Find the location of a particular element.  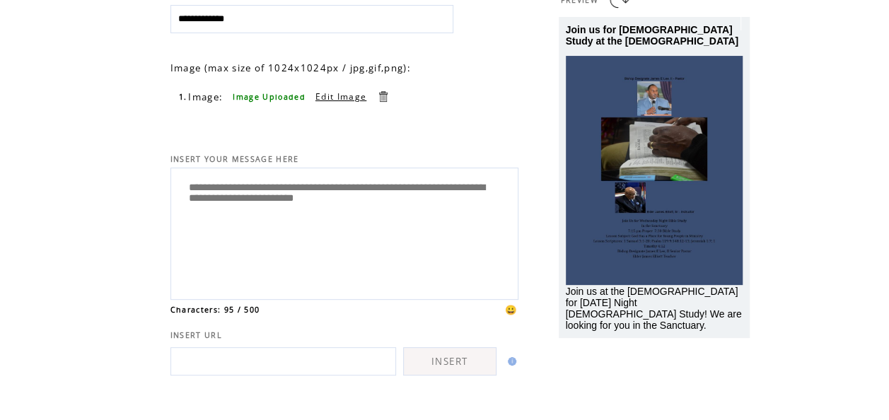

img: help.gif is located at coordinates (510, 361).